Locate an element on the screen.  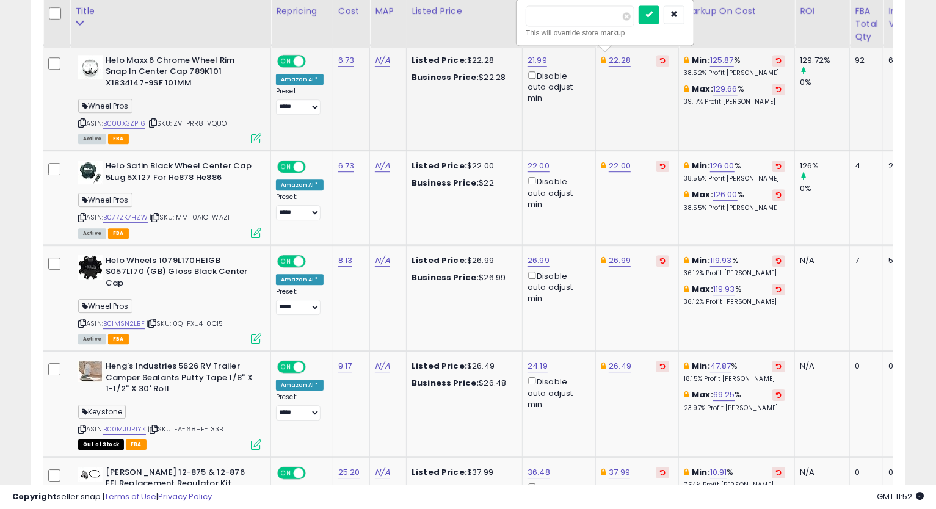
a: 22.28 is located at coordinates (620, 60).